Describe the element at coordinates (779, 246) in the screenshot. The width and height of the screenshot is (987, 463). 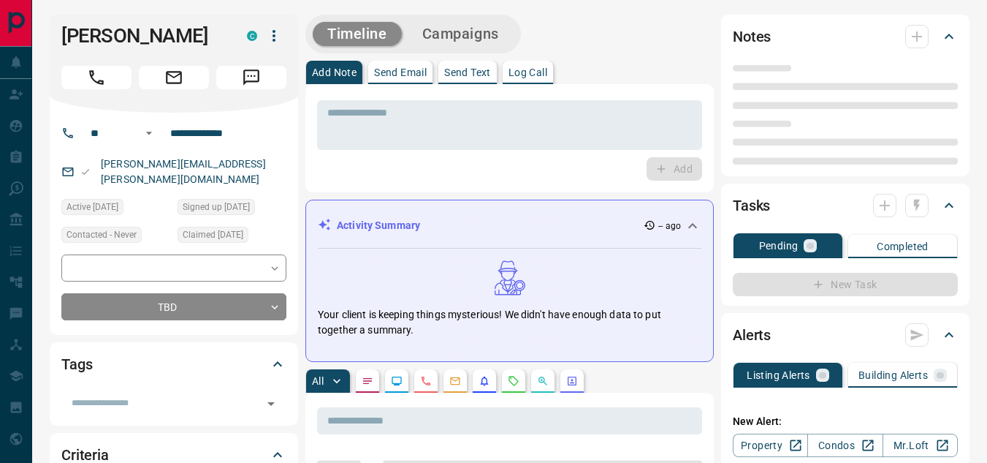
I see `p: Pending` at that location.